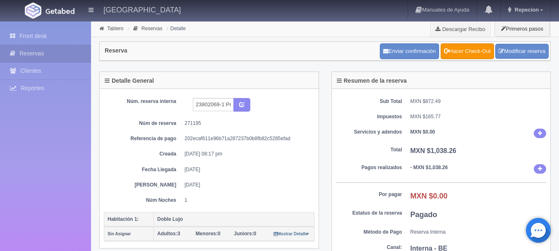  Describe the element at coordinates (369, 213) in the screenshot. I see `dt: Estatus de la reserva` at that location.